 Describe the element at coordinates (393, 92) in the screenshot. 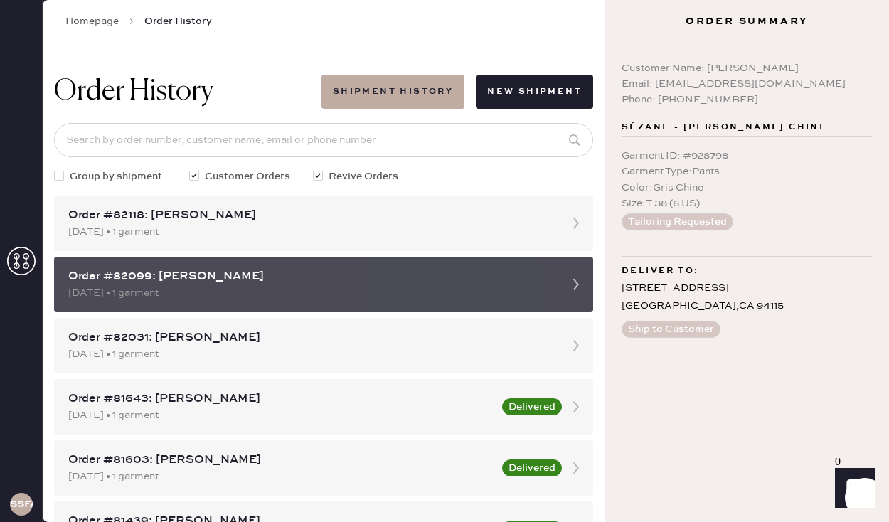

I see `button: Shipment History` at that location.